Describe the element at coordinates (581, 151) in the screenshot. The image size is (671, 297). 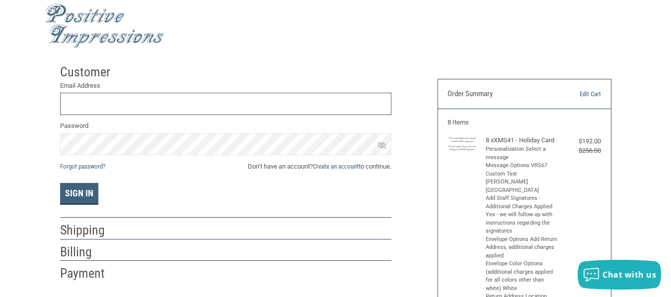
I see `div: $256.00` at that location.